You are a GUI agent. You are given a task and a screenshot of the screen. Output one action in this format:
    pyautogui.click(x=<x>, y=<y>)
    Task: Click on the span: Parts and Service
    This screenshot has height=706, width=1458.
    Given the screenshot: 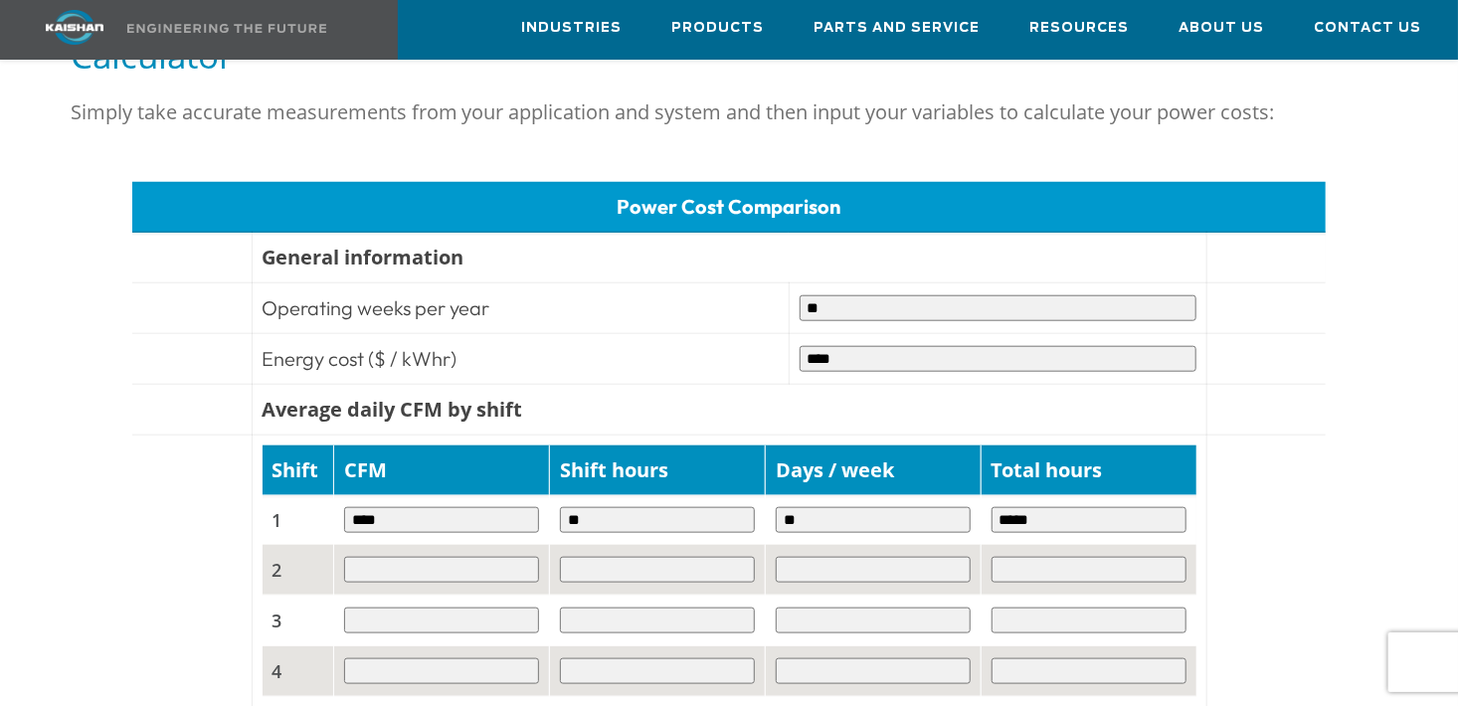 What is the action you would take?
    pyautogui.click(x=896, y=28)
    